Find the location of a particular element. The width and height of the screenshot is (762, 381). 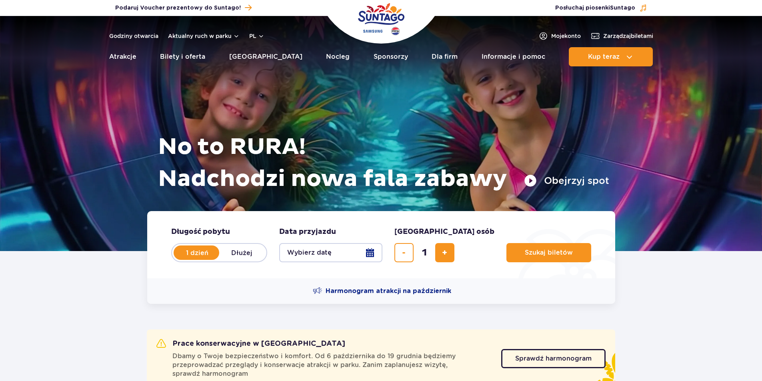

span: Długość pobytu is located at coordinates (200, 232).